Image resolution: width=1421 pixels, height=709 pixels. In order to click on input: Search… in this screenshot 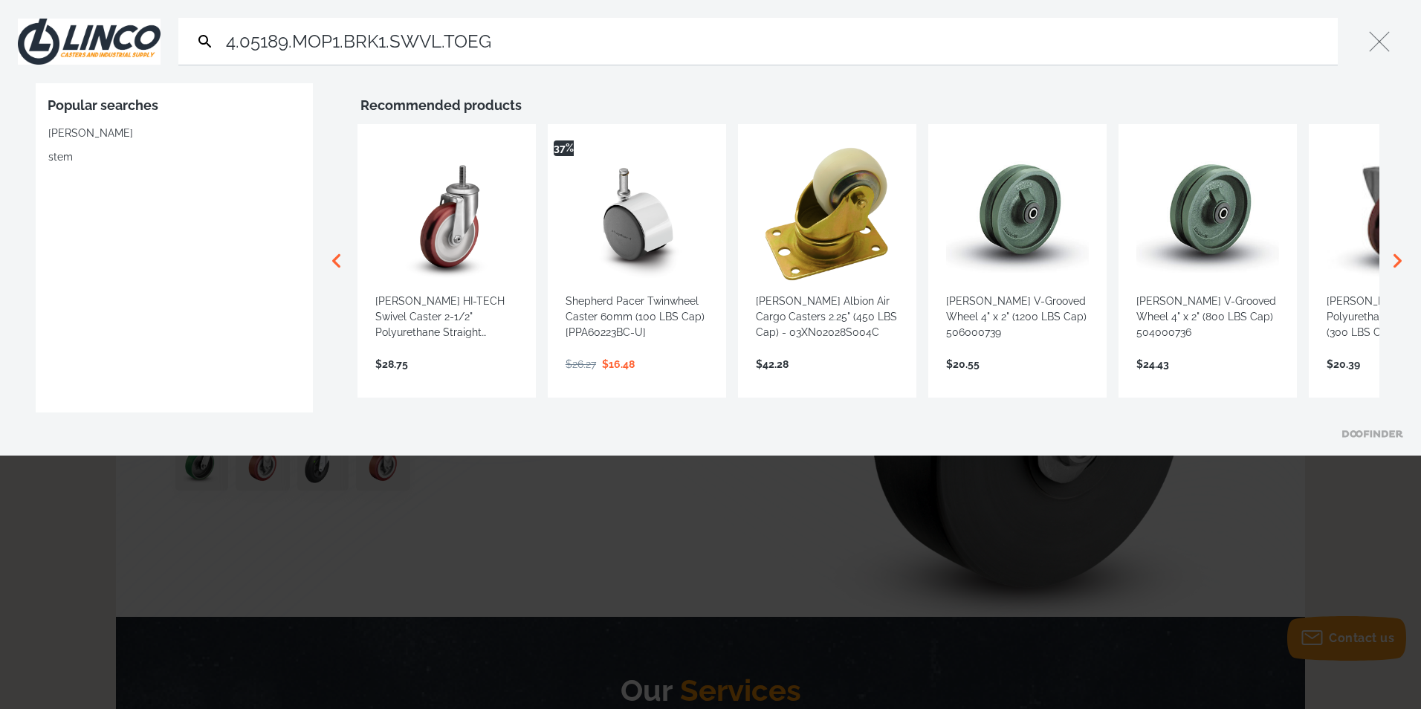, I will do `click(778, 41)`.